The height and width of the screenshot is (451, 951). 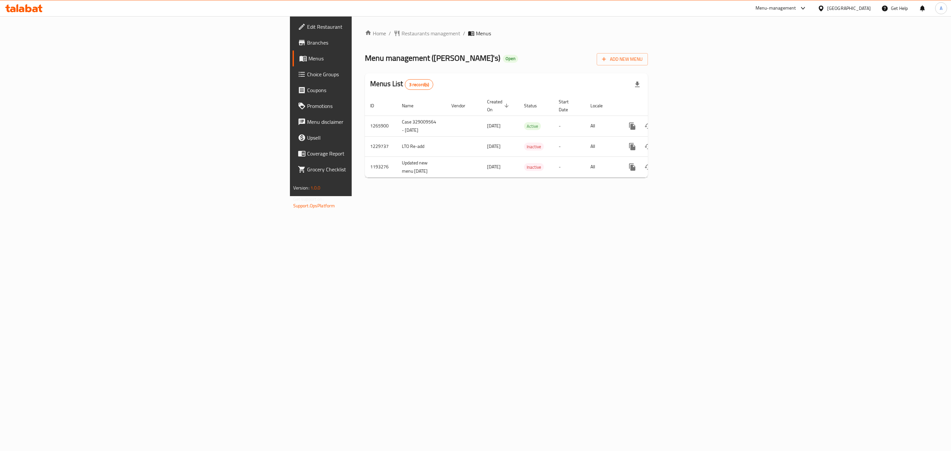 I want to click on span: Name, so click(x=412, y=106).